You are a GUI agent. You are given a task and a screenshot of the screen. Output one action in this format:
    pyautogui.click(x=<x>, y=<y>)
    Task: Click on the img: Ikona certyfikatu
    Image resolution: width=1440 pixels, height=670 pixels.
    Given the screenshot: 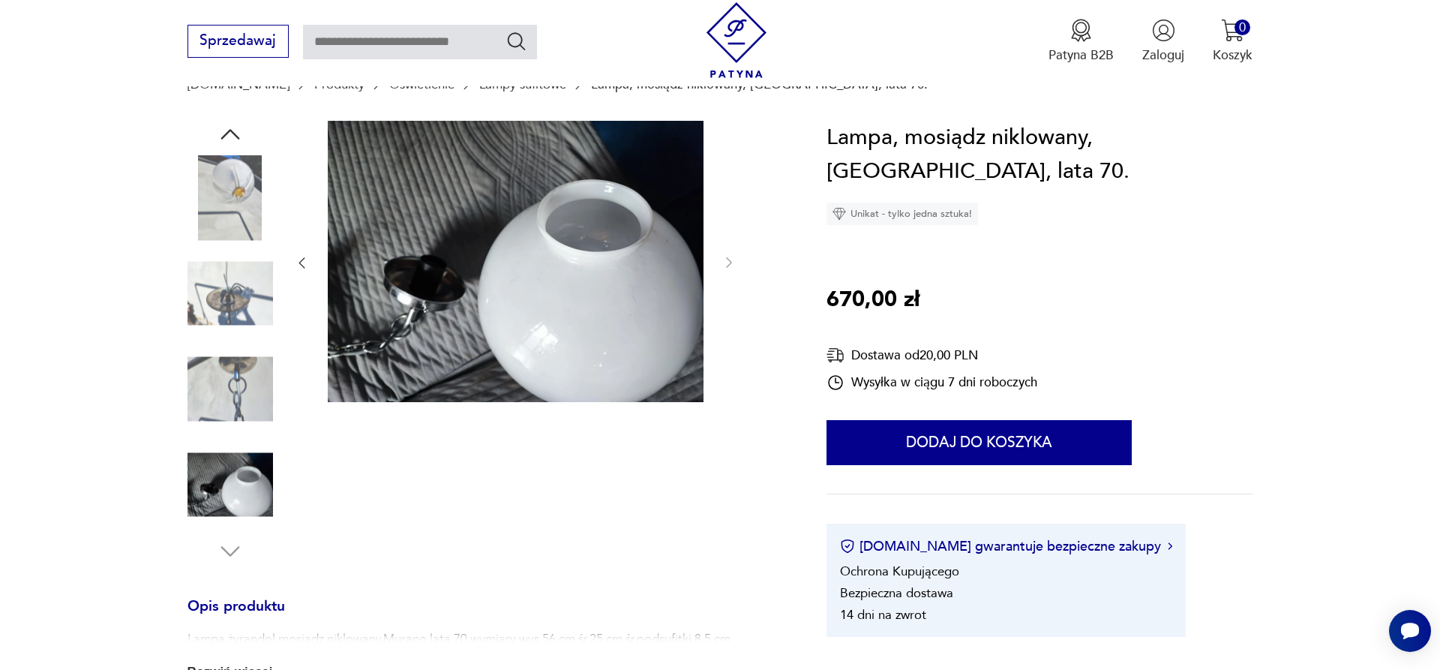 What is the action you would take?
    pyautogui.click(x=848, y=546)
    